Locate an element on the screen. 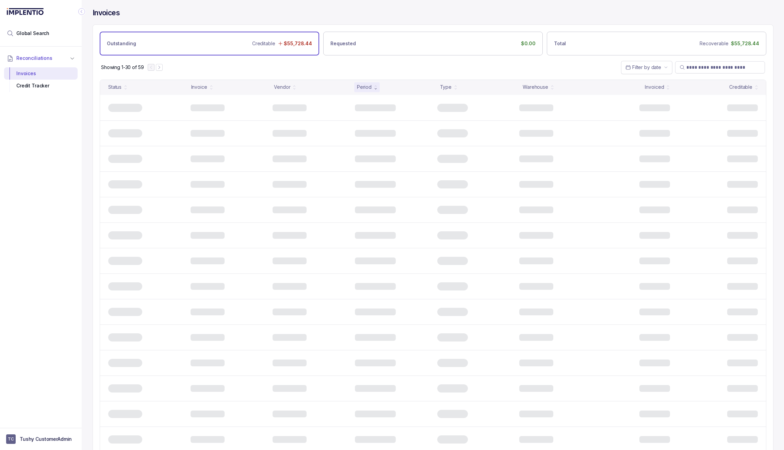 Image resolution: width=784 pixels, height=450 pixels. button: Next Page is located at coordinates (159, 67).